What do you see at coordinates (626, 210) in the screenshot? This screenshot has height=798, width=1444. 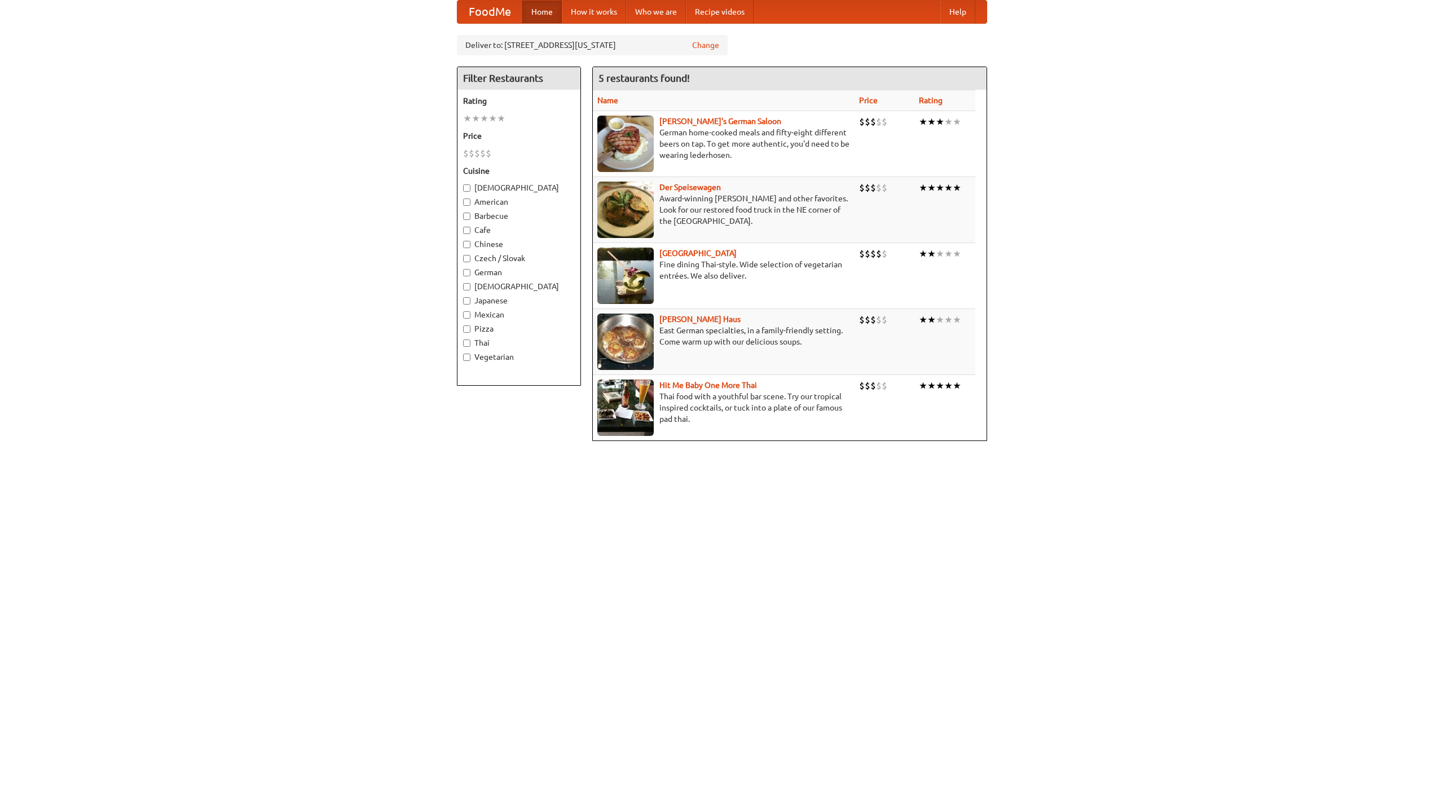 I see `img: speisewagen.jpg` at bounding box center [626, 210].